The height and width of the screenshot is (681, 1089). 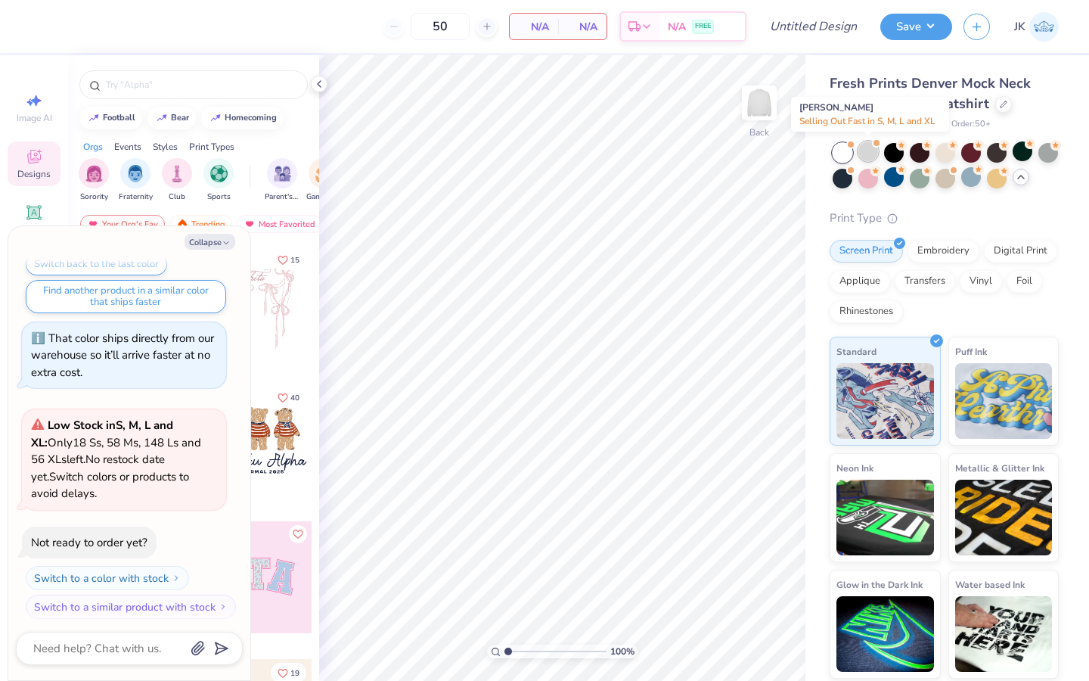 What do you see at coordinates (172, 118) in the screenshot?
I see `button: bear` at bounding box center [172, 118].